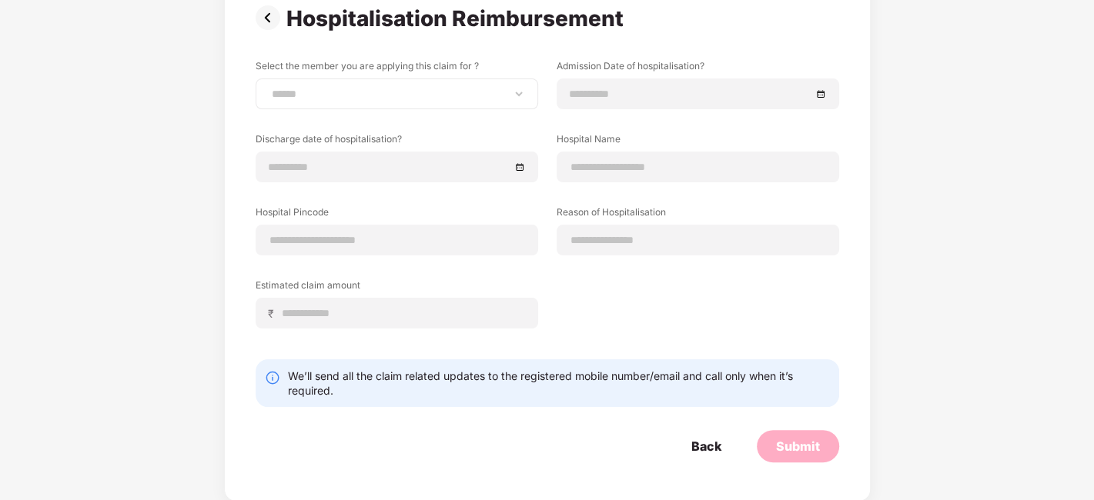 The image size is (1094, 500). Describe the element at coordinates (396, 69) in the screenshot. I see `label: Select the member you are applying this claim for ?` at that location.